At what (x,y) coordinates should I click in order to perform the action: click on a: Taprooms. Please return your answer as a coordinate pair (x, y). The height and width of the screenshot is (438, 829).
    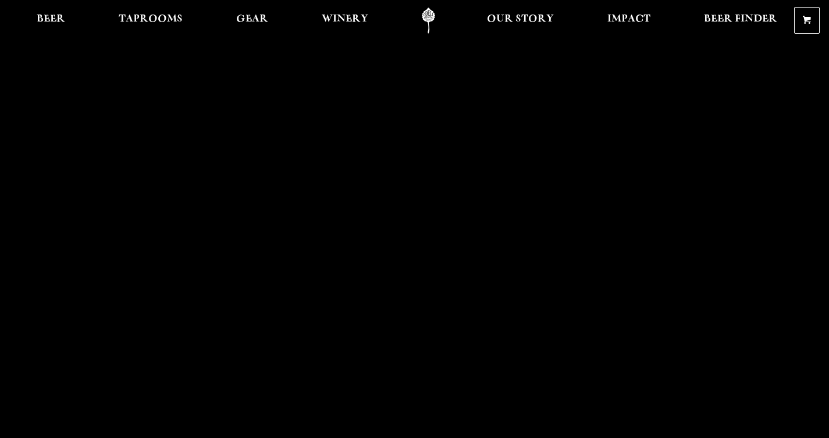
    Looking at the image, I should click on (151, 20).